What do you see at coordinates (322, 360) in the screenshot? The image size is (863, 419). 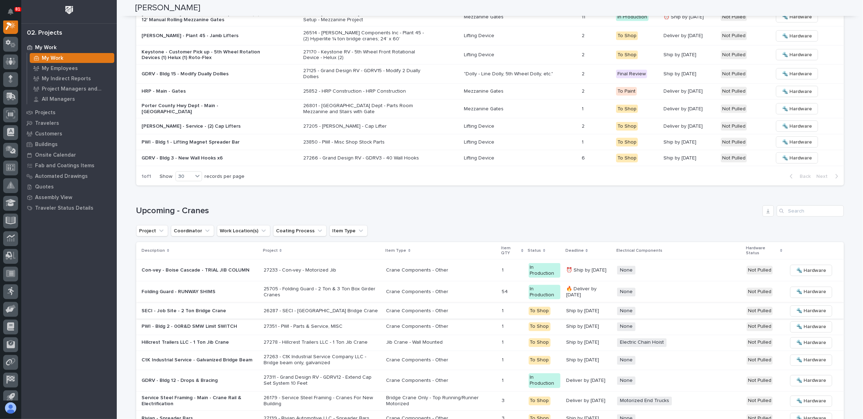 I see `p: 27263 - CtK Industrial Service Company LLC - Bridge beam only, galvanized` at bounding box center [322, 360].